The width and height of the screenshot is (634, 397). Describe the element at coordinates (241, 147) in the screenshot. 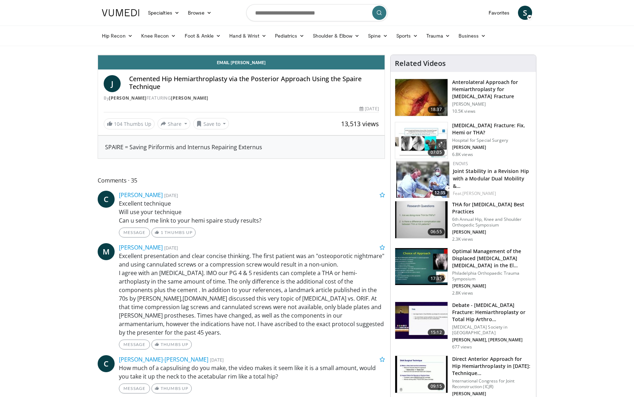

I see `div: SPAIRE = Saving Piriformis and Internus Repairing Externus` at that location.